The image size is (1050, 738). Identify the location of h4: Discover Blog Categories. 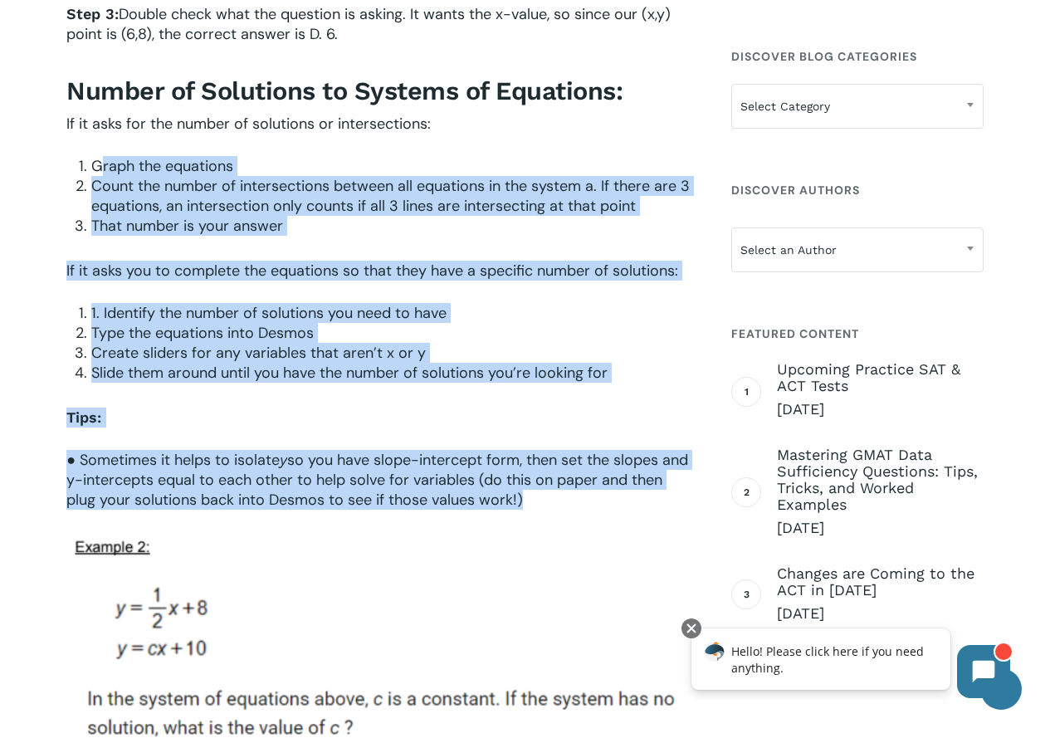
(857, 56).